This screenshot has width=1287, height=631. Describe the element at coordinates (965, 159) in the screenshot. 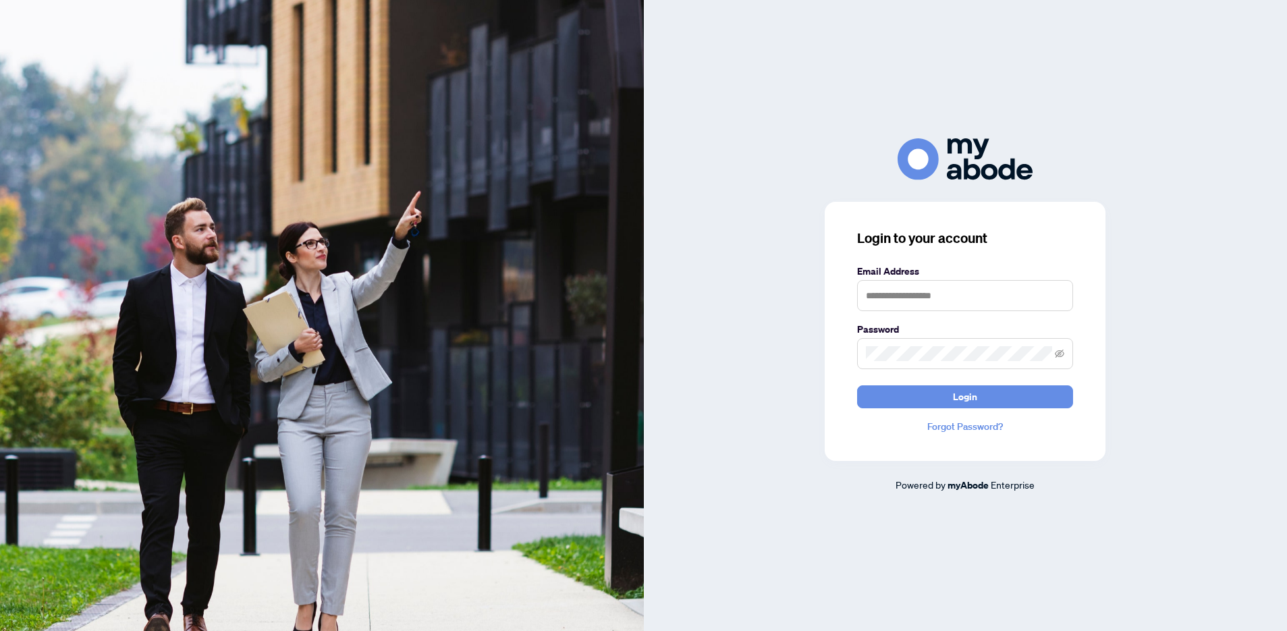

I see `img: ma-logo` at that location.